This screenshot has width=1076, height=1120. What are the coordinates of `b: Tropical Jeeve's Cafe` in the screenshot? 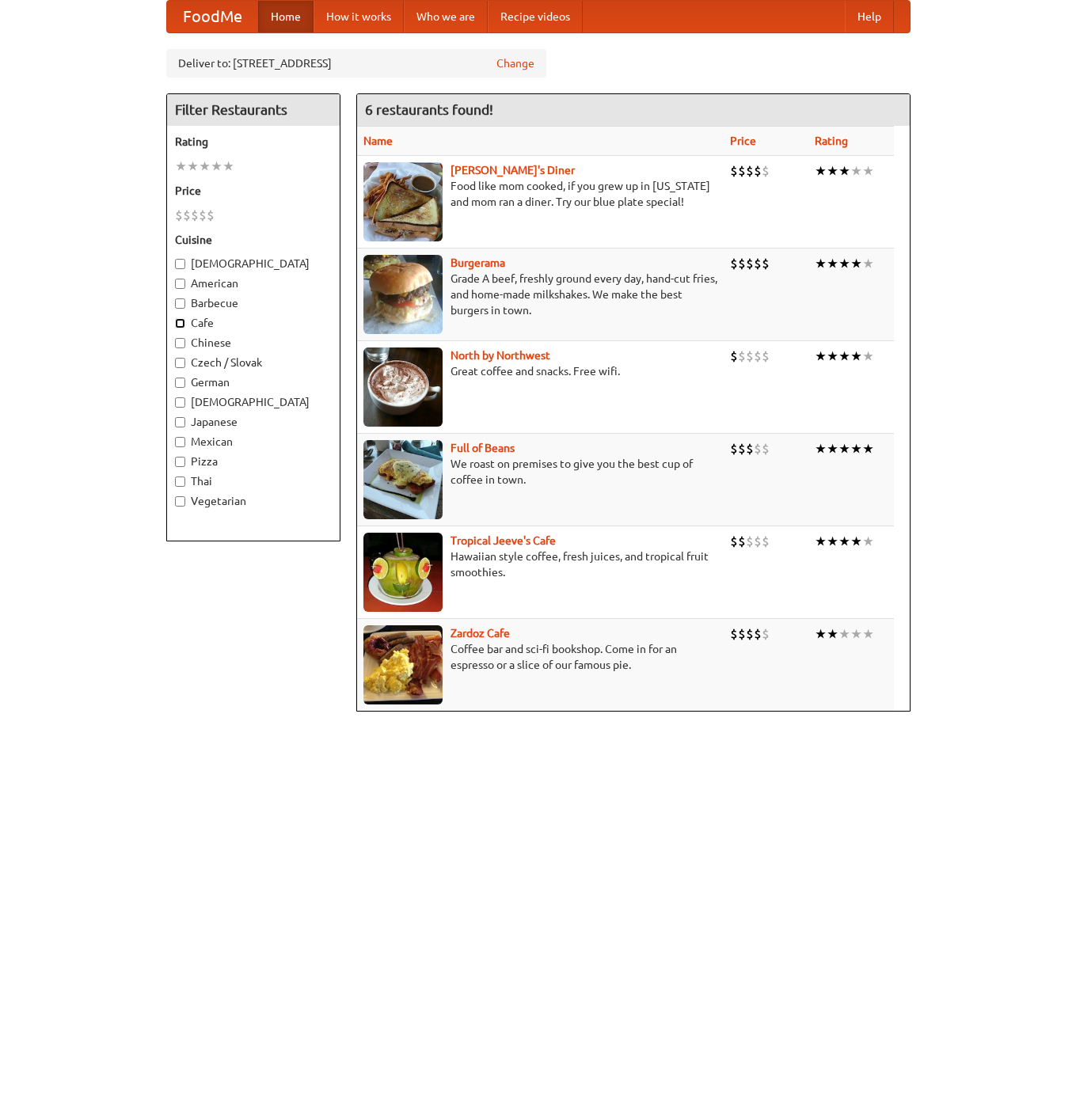 It's located at (503, 541).